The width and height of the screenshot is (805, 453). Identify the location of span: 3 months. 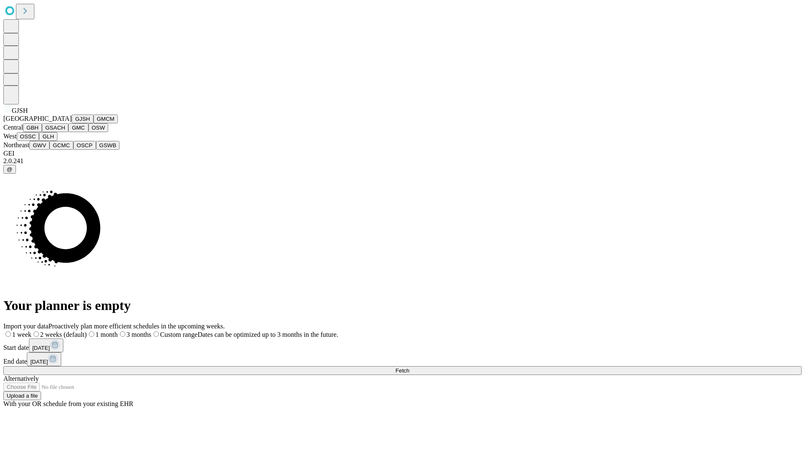
(139, 334).